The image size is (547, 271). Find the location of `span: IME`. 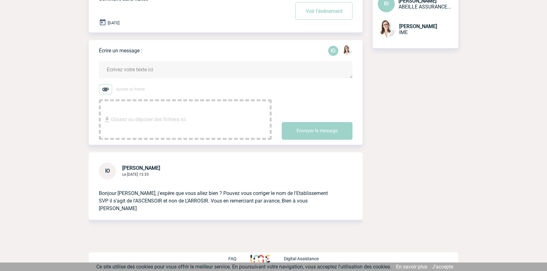

span: IME is located at coordinates (403, 32).